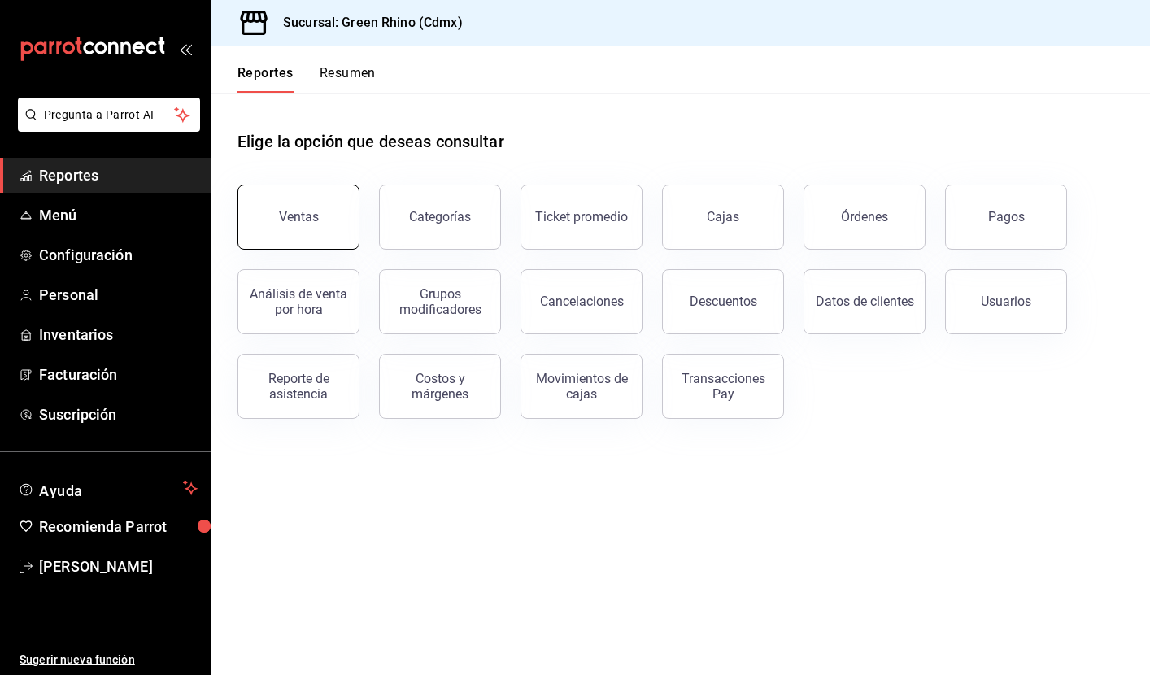 This screenshot has height=675, width=1150. Describe the element at coordinates (118, 175) in the screenshot. I see `span: Reportes` at that location.